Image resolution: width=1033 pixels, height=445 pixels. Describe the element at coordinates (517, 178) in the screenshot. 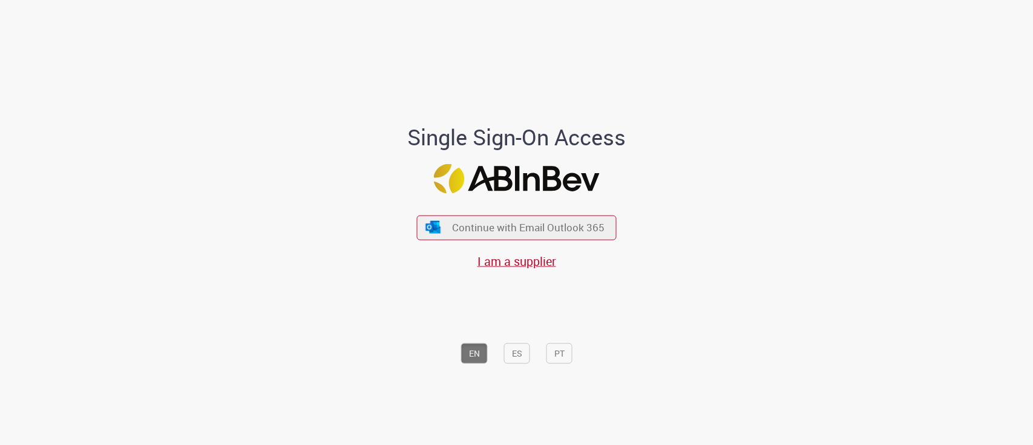

I see `img: Logo ABInBev` at that location.